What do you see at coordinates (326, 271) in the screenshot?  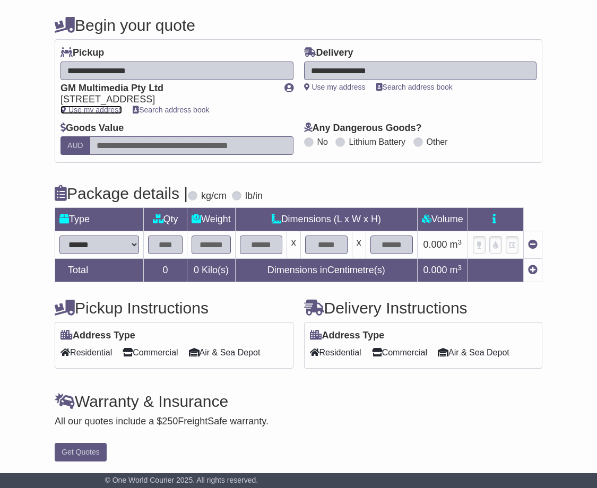 I see `td: Dimensions in Centimetre(s)` at bounding box center [326, 271].